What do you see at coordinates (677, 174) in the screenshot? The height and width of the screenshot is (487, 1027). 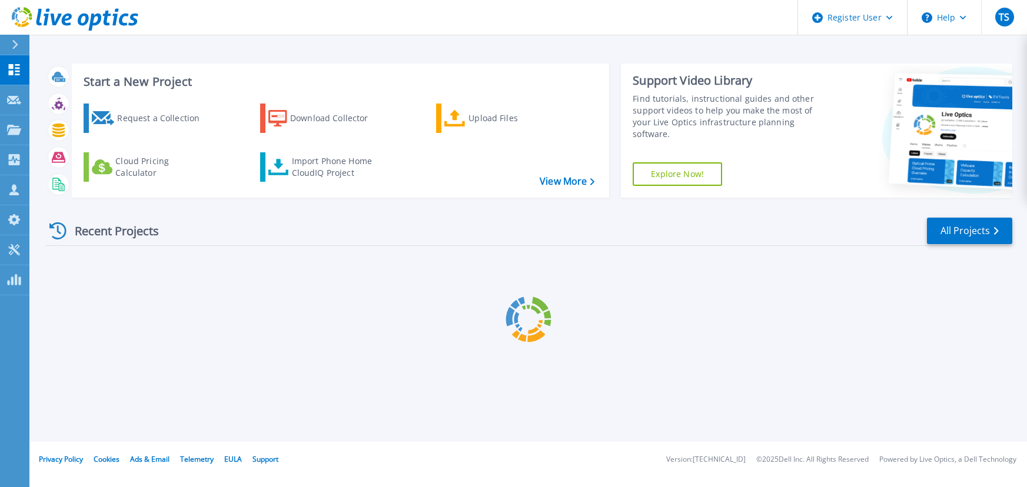 I see `a: Explore Now!` at bounding box center [677, 174].